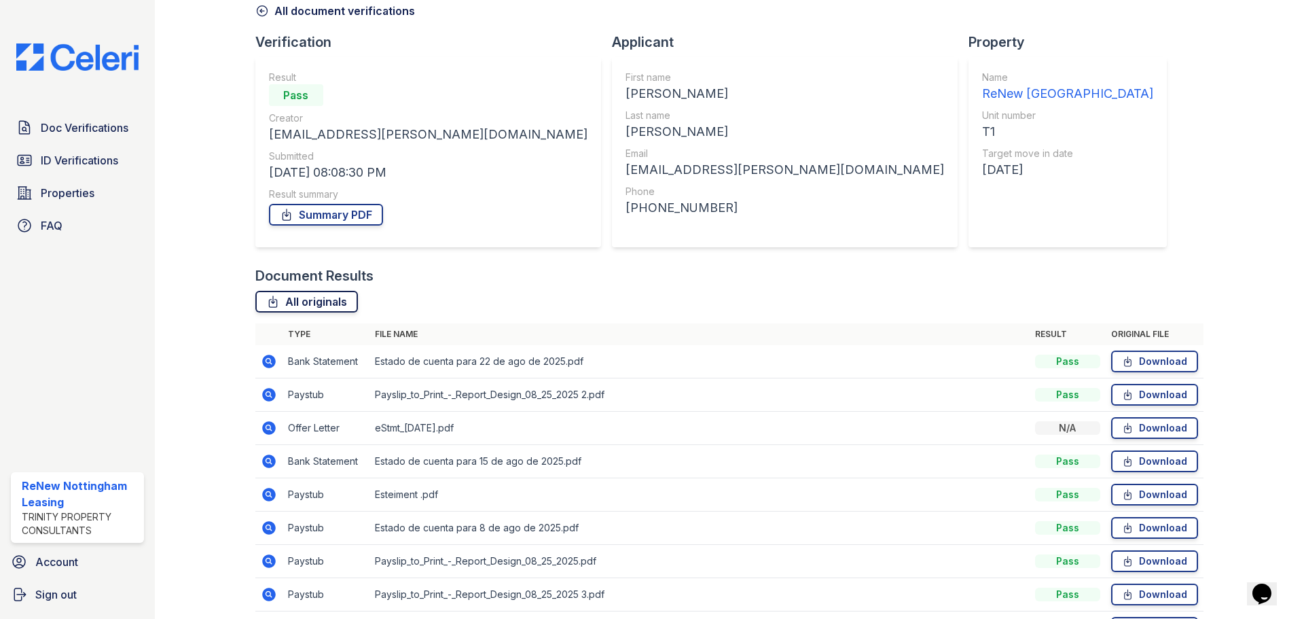 Image resolution: width=1304 pixels, height=619 pixels. What do you see at coordinates (1067, 77) in the screenshot?
I see `div: Name` at bounding box center [1067, 77].